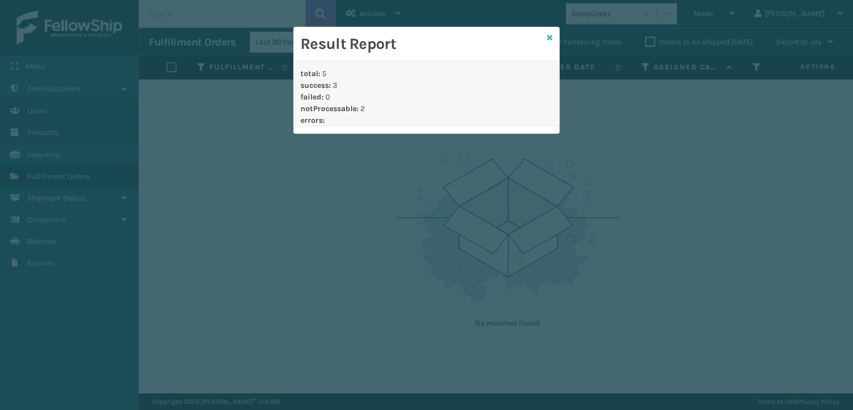 This screenshot has width=853, height=410. What do you see at coordinates (315, 85) in the screenshot?
I see `strong: success :` at bounding box center [315, 85].